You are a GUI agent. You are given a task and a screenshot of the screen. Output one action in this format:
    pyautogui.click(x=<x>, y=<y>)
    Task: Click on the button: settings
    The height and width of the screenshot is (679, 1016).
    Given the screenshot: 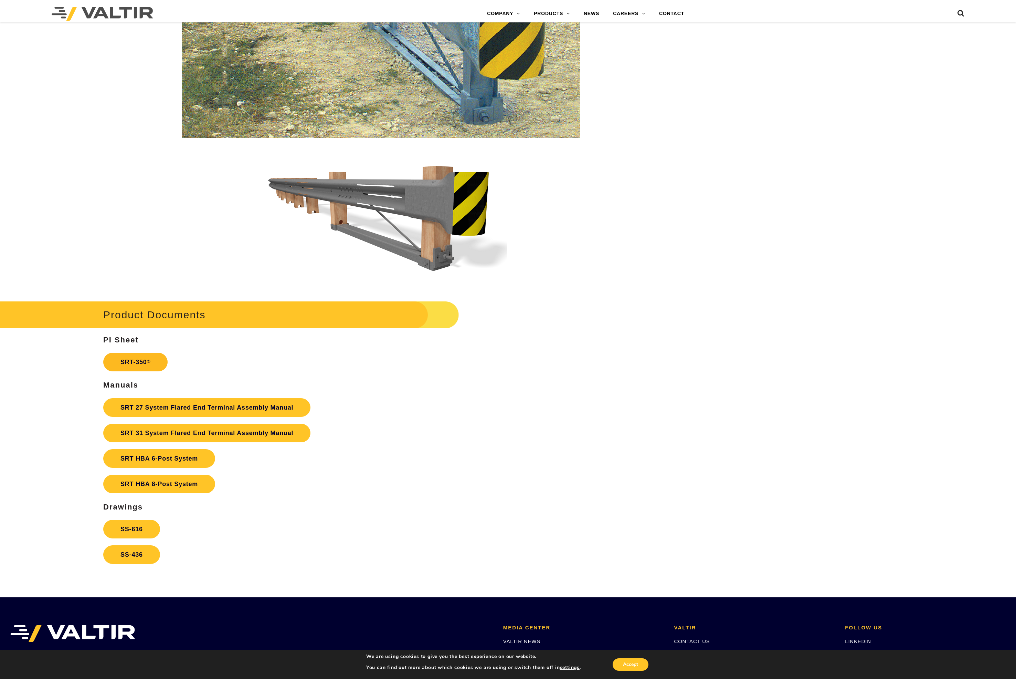 What is the action you would take?
    pyautogui.click(x=570, y=667)
    